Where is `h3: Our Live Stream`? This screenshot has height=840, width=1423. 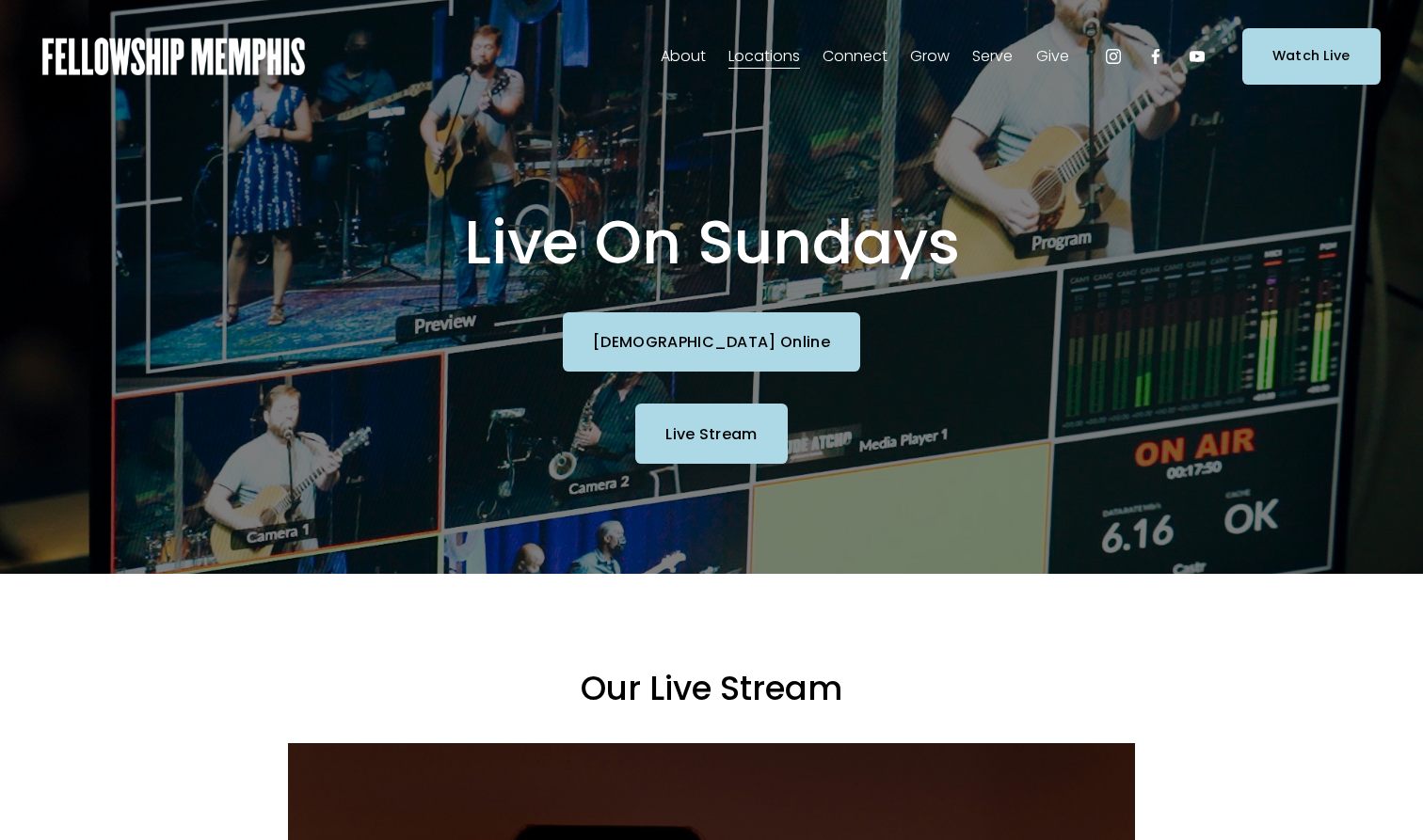
h3: Our Live Stream is located at coordinates (712, 689).